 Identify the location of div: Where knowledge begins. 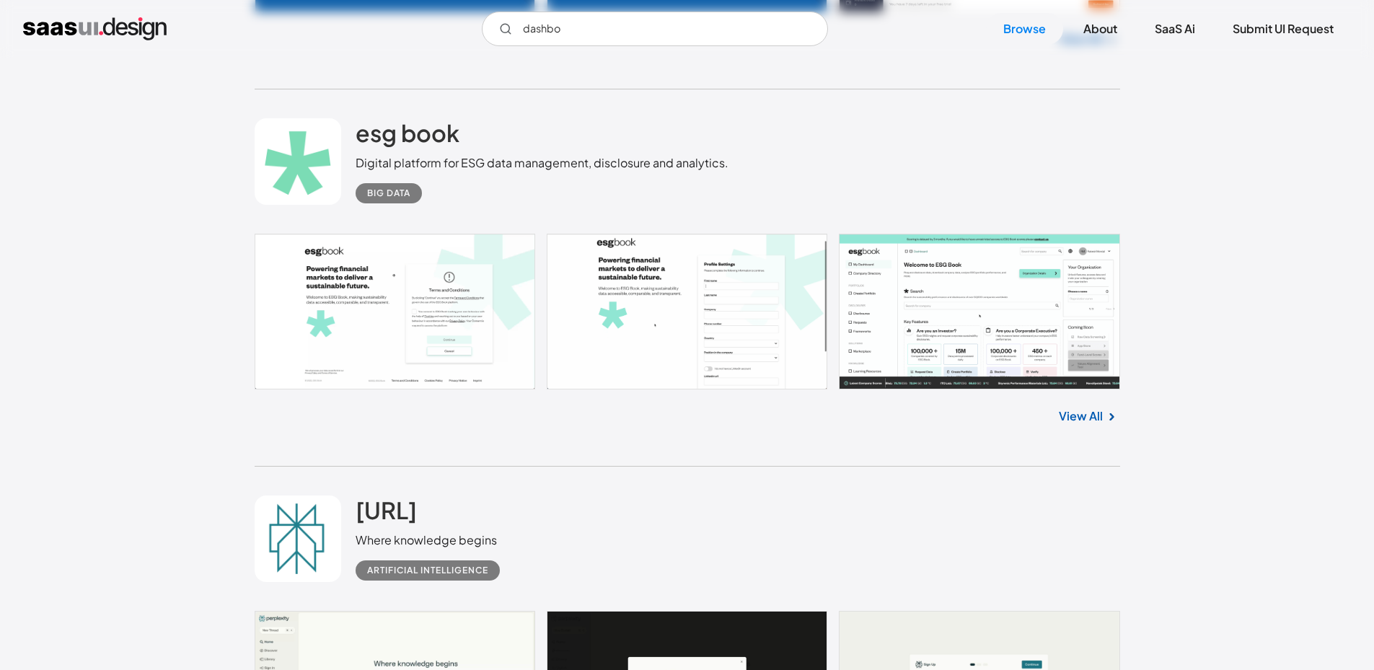
(433, 540).